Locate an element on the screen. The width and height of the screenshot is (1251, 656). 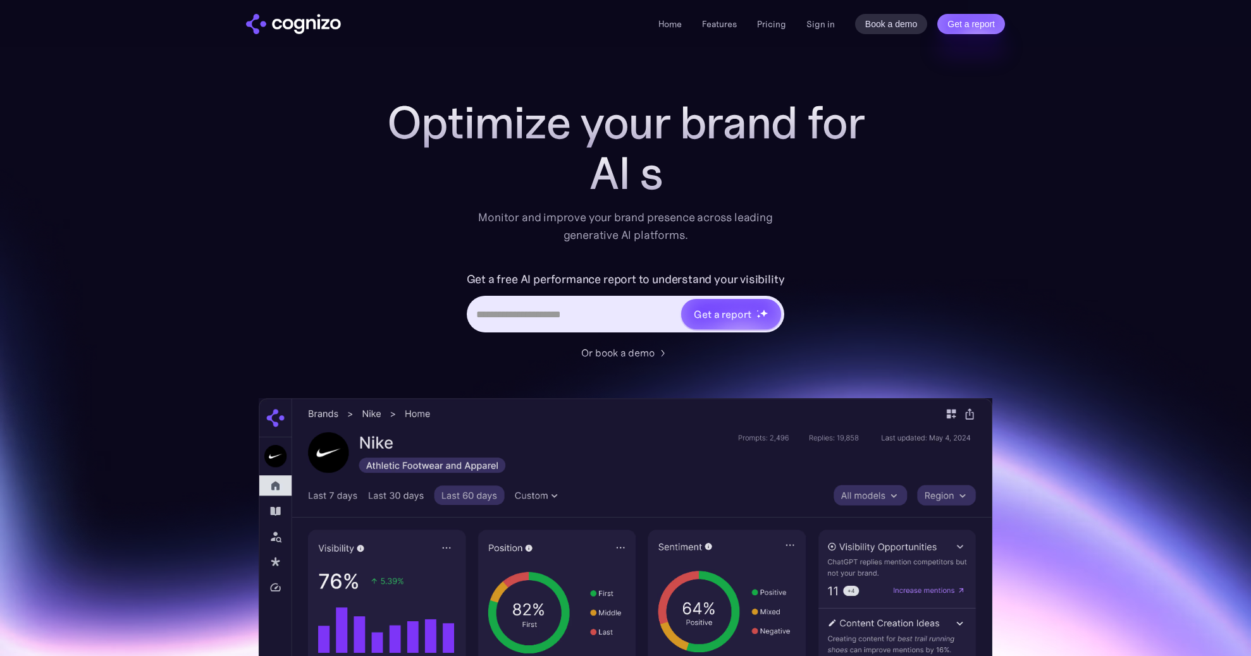
div: AI s is located at coordinates (625, 173).